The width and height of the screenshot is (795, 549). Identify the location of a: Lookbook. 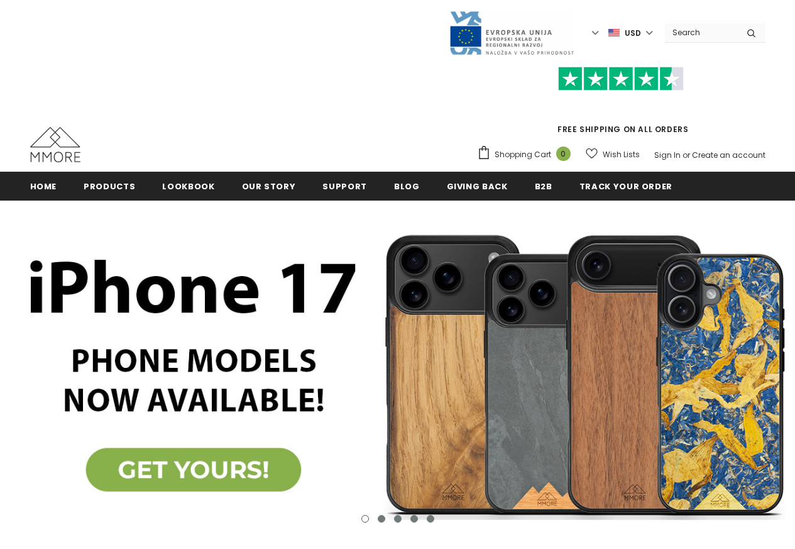
(188, 185).